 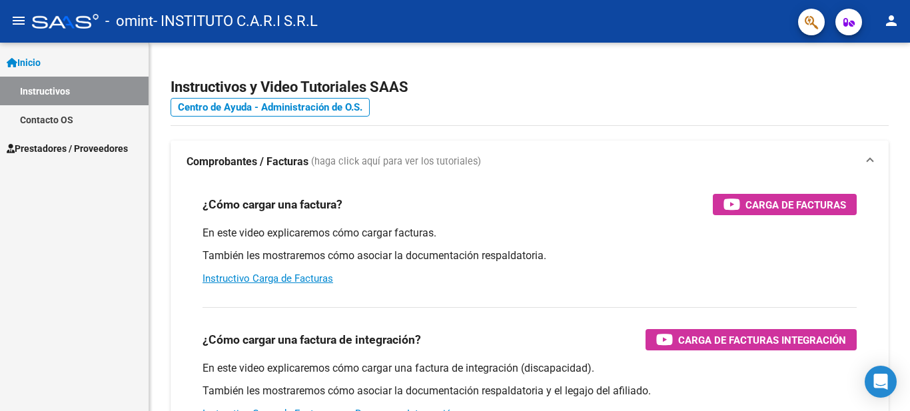 What do you see at coordinates (67, 149) in the screenshot?
I see `span: Prestadores / Proveedores` at bounding box center [67, 149].